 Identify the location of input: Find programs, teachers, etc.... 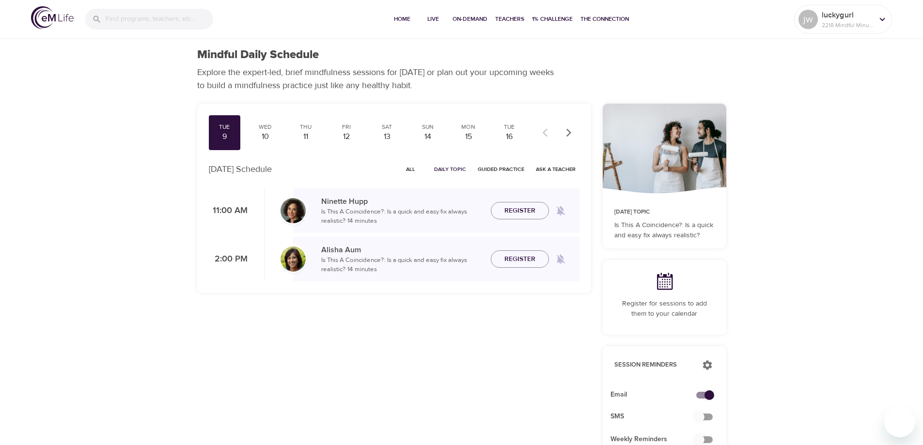
(159, 19).